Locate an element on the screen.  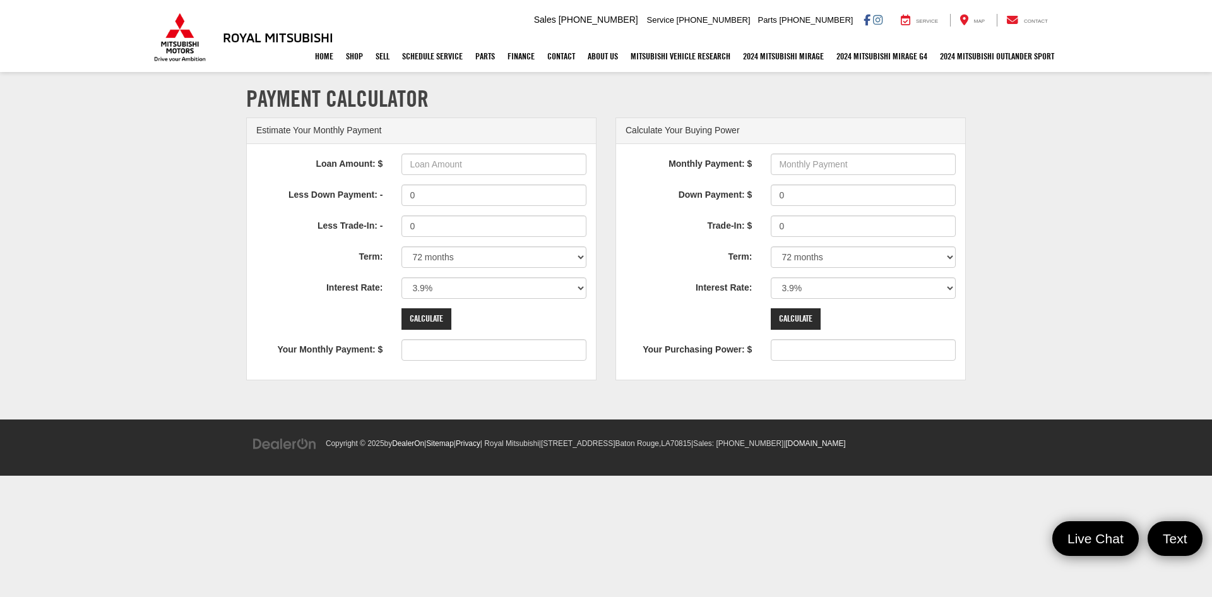
a: About Us is located at coordinates (603, 56).